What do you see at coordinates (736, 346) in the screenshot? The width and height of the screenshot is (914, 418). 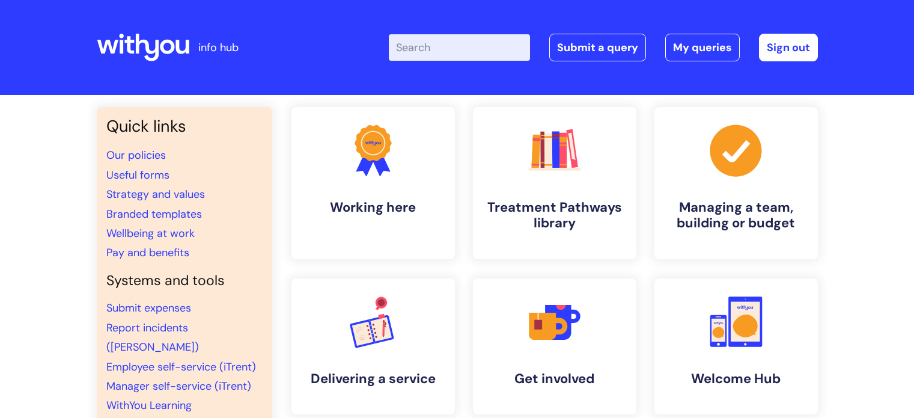 I see `a: Welcome Hub` at bounding box center [736, 346].